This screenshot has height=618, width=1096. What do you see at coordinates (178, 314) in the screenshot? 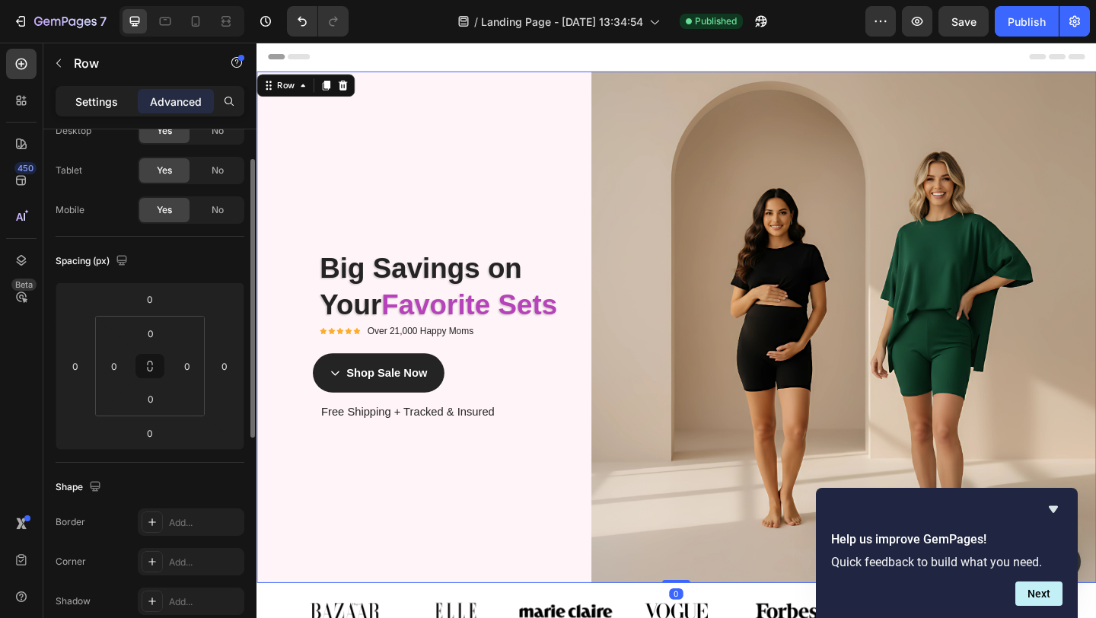
I see `p: Over 21,000 Happy Moms` at bounding box center [178, 314].